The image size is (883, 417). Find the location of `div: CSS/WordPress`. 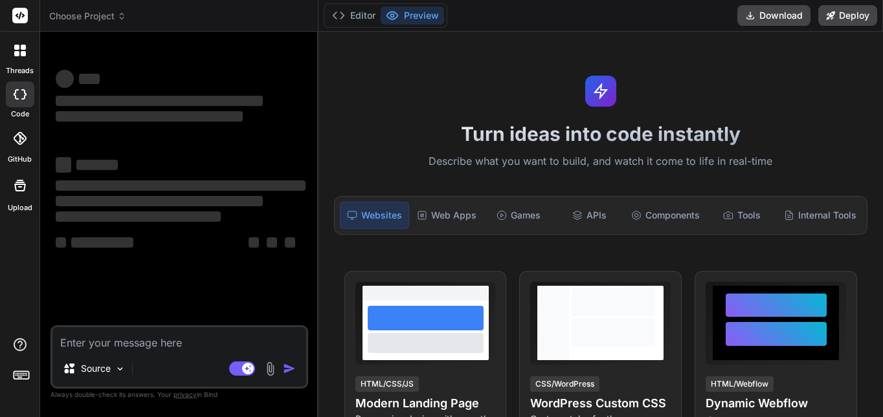

div: CSS/WordPress is located at coordinates (564, 384).